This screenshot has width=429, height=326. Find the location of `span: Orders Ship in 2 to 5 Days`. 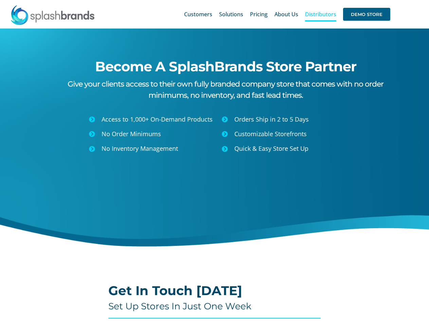

span: Orders Ship in 2 to 5 Days is located at coordinates (271, 119).